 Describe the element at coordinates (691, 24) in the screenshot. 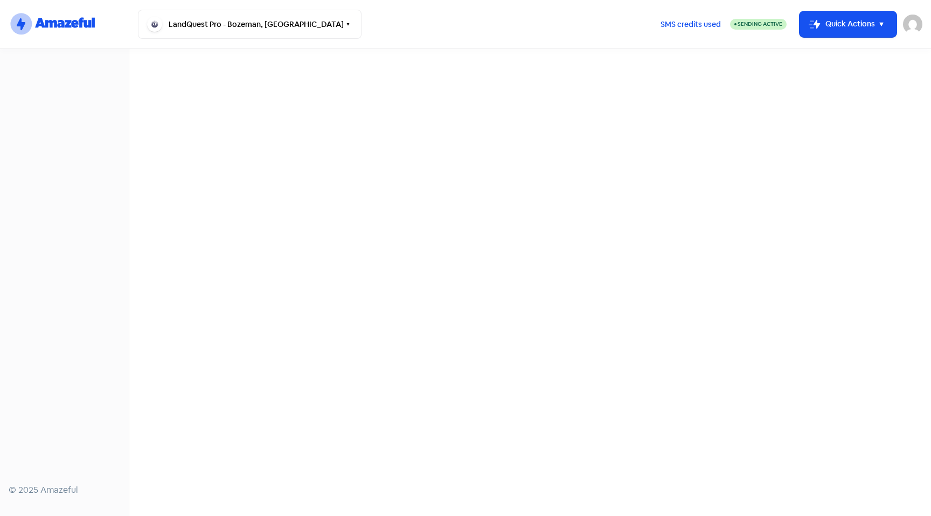

I see `span: SMS credits used` at that location.